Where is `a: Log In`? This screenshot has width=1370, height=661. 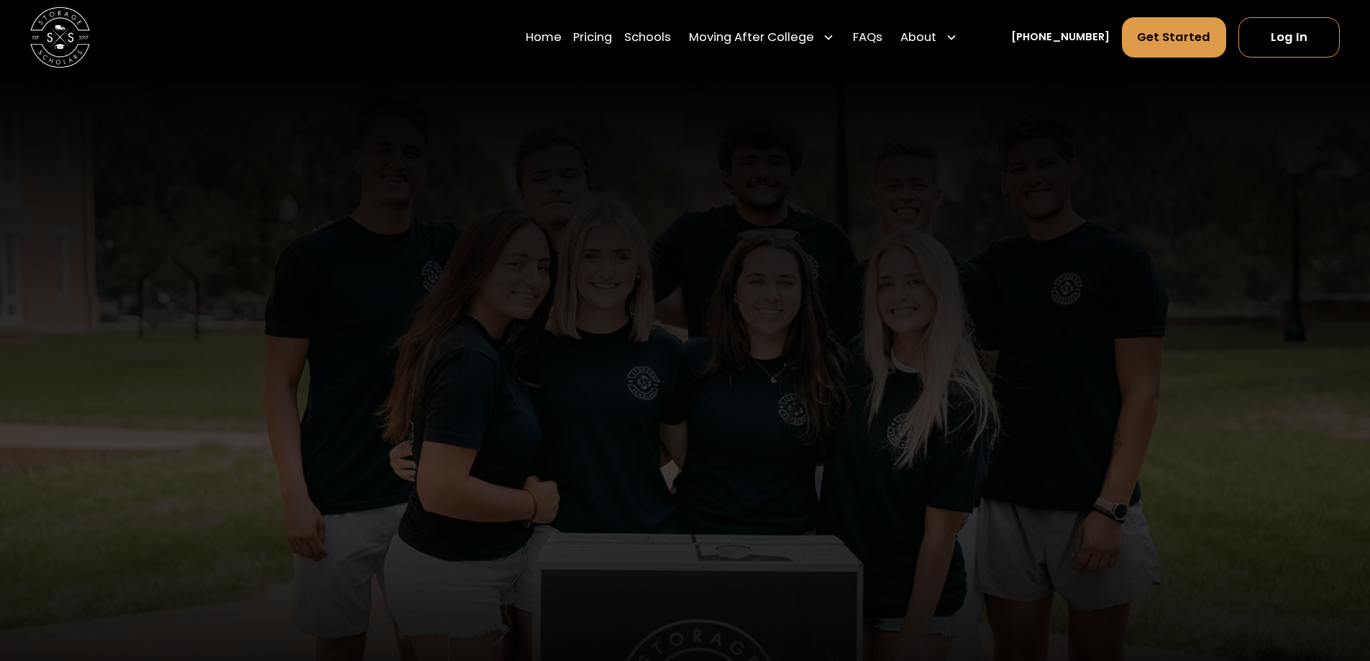
a: Log In is located at coordinates (1289, 37).